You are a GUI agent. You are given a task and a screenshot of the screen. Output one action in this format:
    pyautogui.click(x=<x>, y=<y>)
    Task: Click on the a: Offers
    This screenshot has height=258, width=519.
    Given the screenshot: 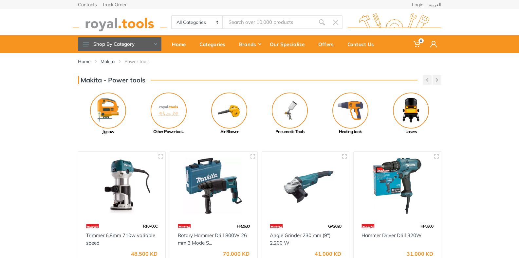 What is the action you would take?
    pyautogui.click(x=328, y=44)
    